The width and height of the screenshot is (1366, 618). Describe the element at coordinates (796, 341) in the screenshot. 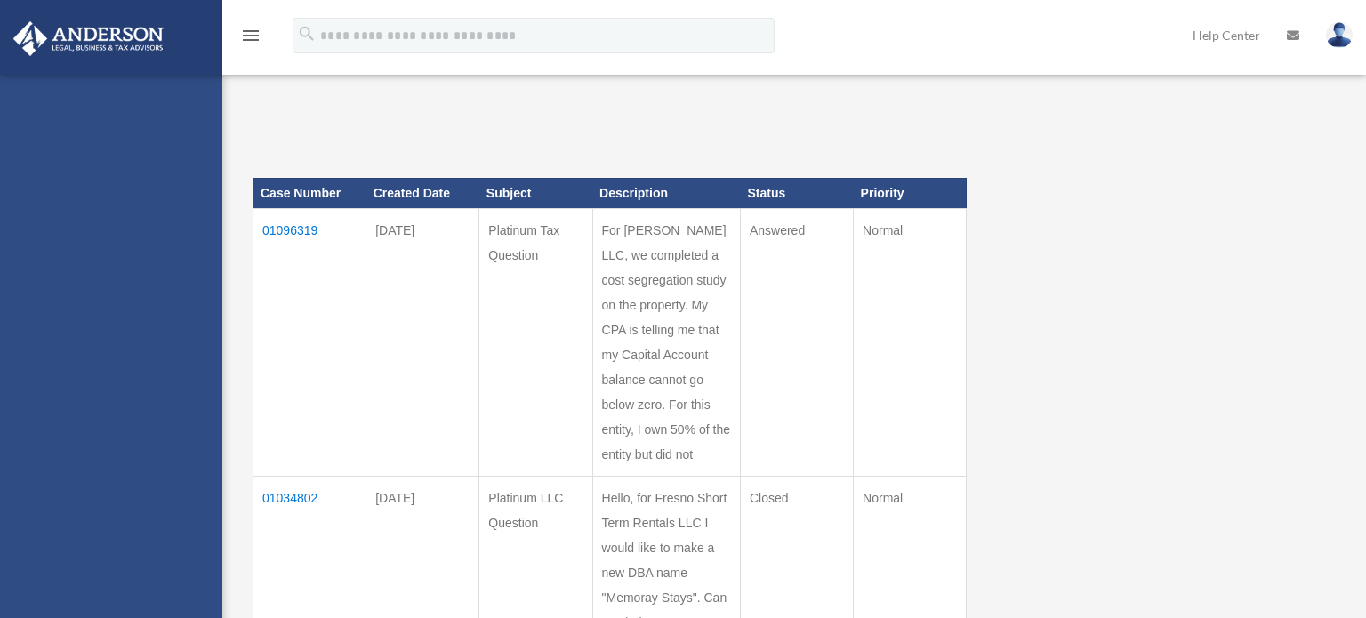

I see `td: Answered` at that location.